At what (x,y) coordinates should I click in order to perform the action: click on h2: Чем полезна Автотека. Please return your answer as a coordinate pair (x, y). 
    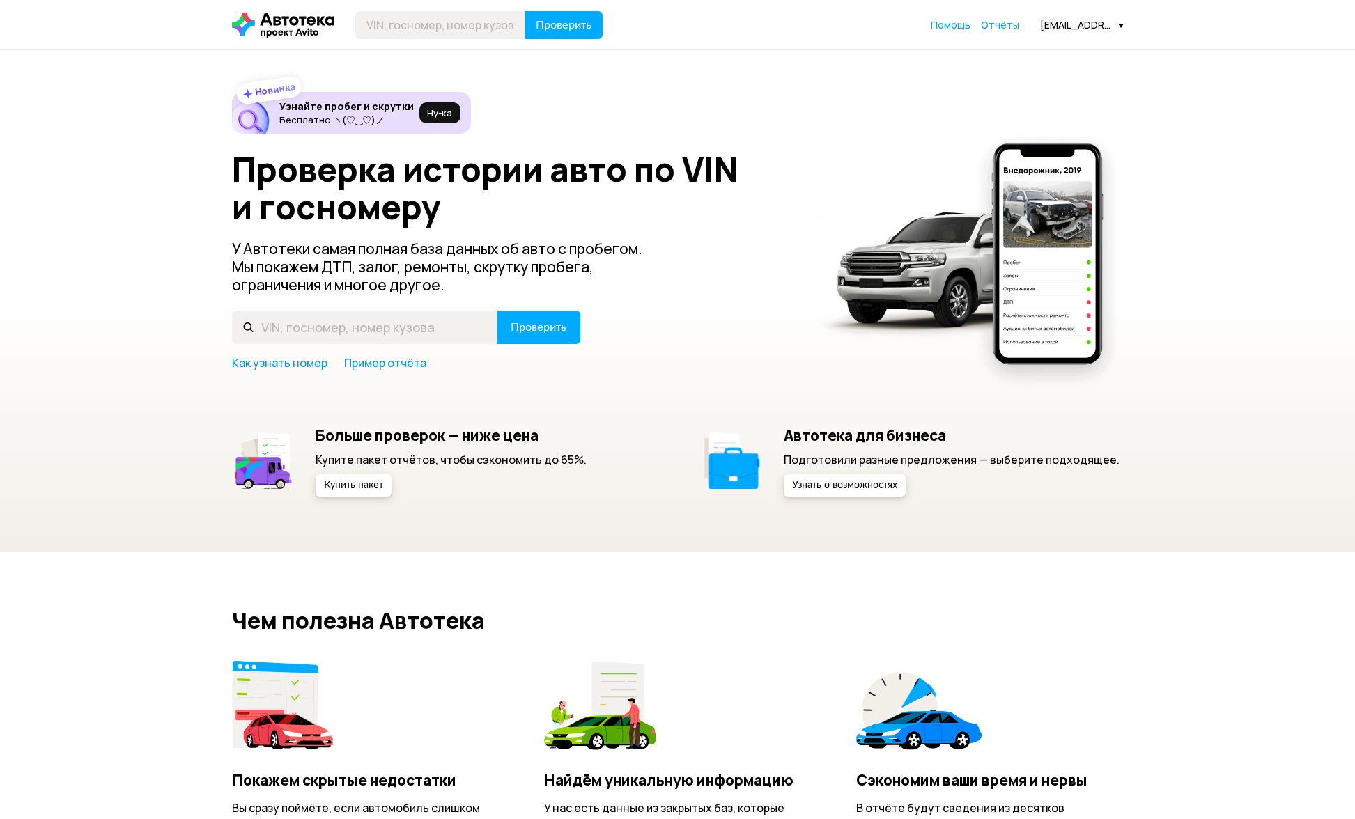
    Looking at the image, I should click on (678, 621).